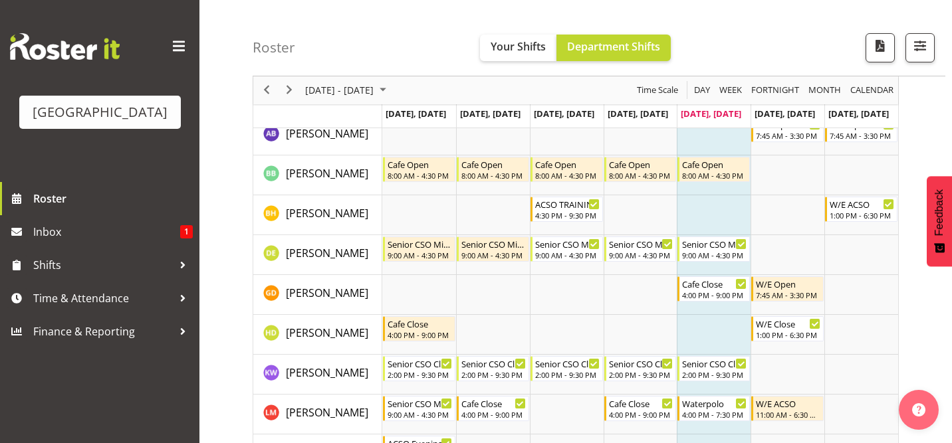 The image size is (952, 443). Describe the element at coordinates (861, 209) in the screenshot. I see `div: Brooke Hawkes-Fennelly"s event - W/E ACSO Begin From Sunday, September 21, 2025 at 1:00:00 PM GMT...` at that location.